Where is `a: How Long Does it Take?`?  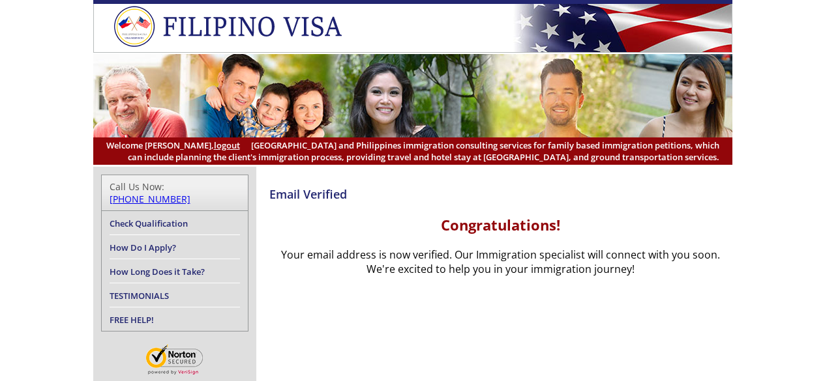 a: How Long Does it Take? is located at coordinates (157, 272).